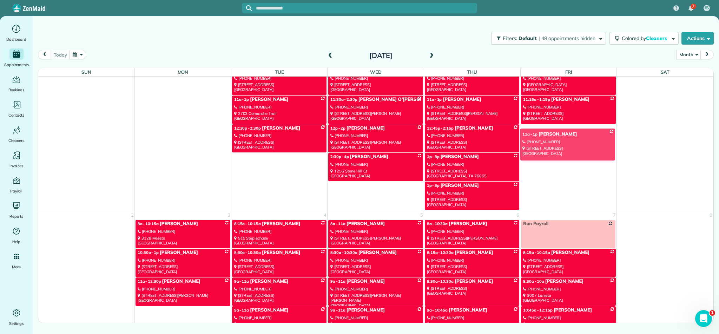 The image size is (719, 334). Describe the element at coordinates (247, 128) in the screenshot. I see `span: 12:30p - 2:30p` at that location.